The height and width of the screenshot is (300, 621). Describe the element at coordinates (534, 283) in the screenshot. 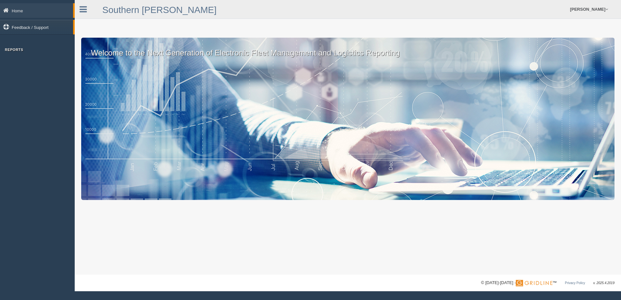

I see `img: Gridline` at that location.